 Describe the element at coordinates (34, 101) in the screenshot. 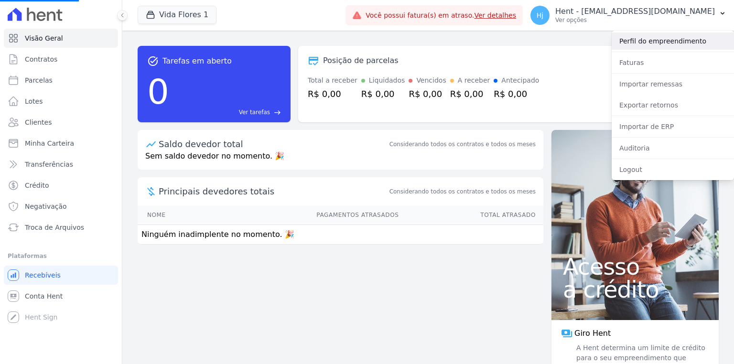

I see `span: Lotes` at that location.